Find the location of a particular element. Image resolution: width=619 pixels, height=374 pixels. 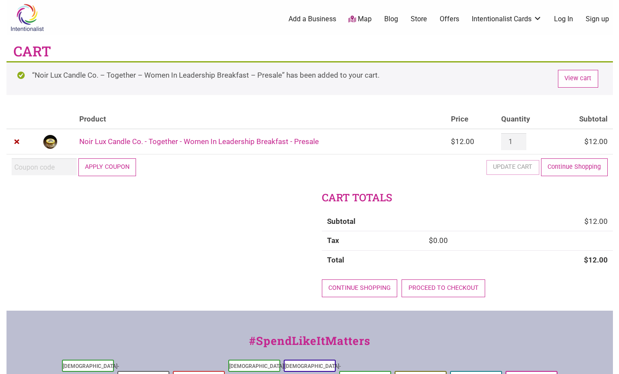

a: Blog is located at coordinates (391, 19).